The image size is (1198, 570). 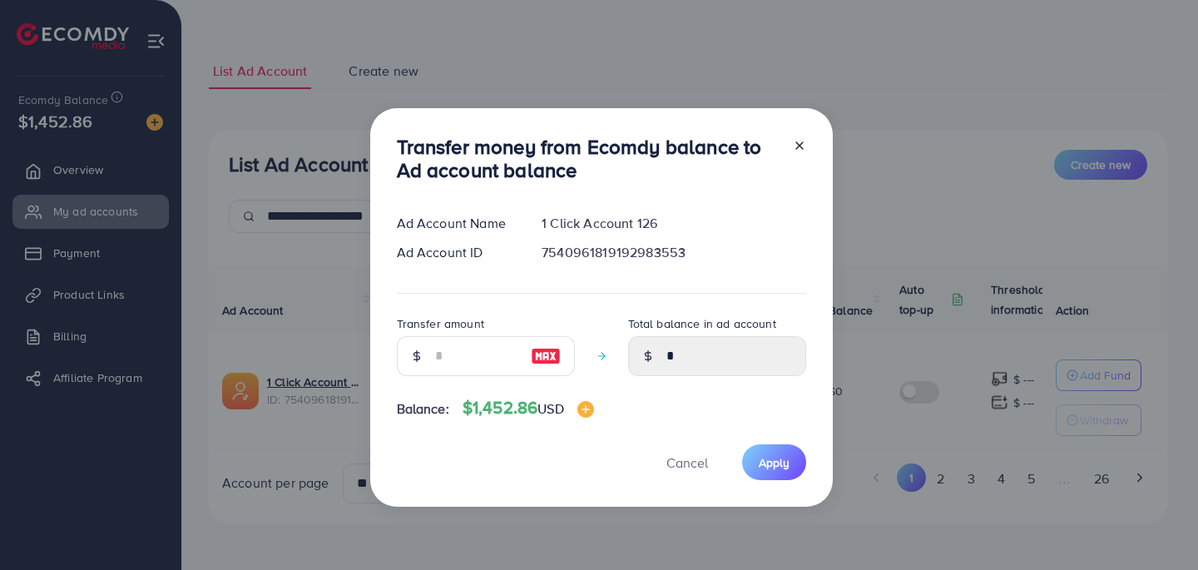 What do you see at coordinates (673, 252) in the screenshot?
I see `div: 7540961819192983553` at bounding box center [673, 252].